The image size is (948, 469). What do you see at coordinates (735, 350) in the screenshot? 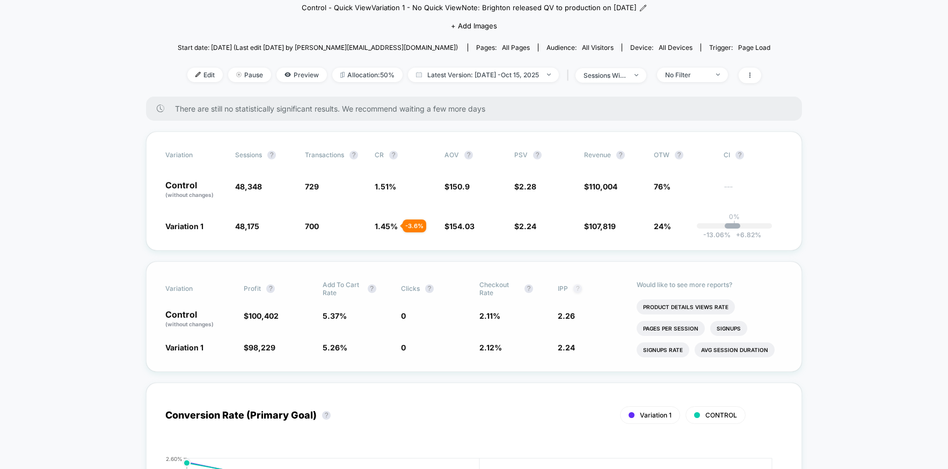
I see `li: Avg Session Duration` at bounding box center [735, 350].